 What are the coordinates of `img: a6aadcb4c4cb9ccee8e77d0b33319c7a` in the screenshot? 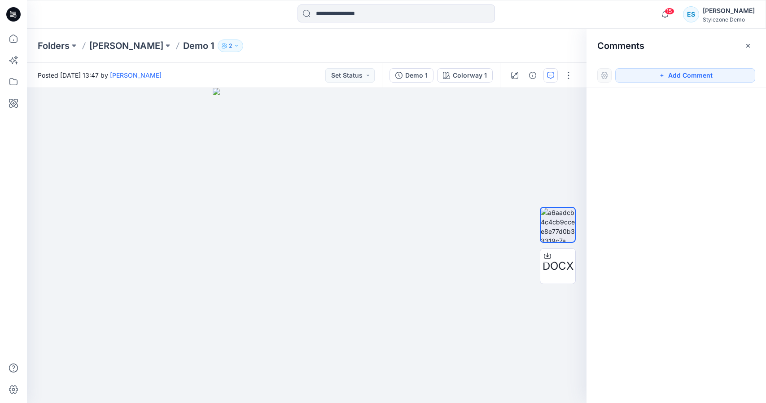 It's located at (558, 225).